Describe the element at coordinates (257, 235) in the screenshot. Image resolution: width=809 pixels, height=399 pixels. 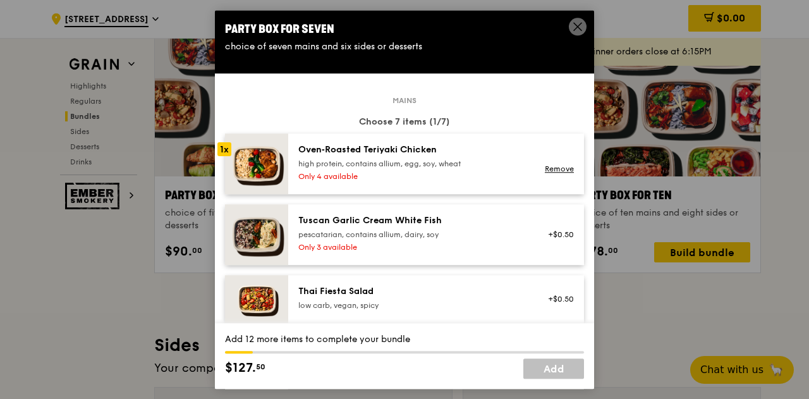
I see `img: daily_normal_Tuscan_Garlic_Cream_White_Fish__Horizontal_.jpg` at that location.